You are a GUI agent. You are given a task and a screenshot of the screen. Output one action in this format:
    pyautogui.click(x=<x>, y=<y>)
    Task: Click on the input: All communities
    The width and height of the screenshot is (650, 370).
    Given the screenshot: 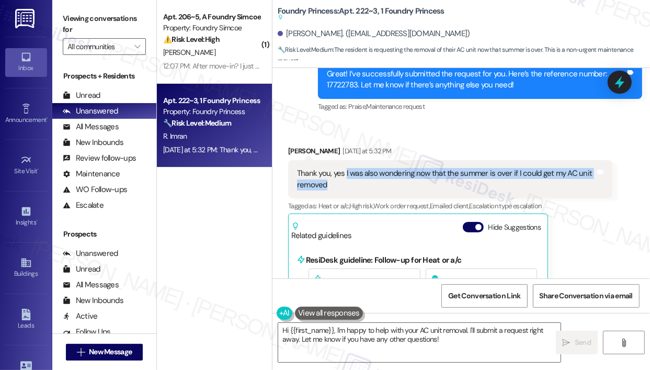 What is the action you would take?
    pyautogui.click(x=98, y=47)
    